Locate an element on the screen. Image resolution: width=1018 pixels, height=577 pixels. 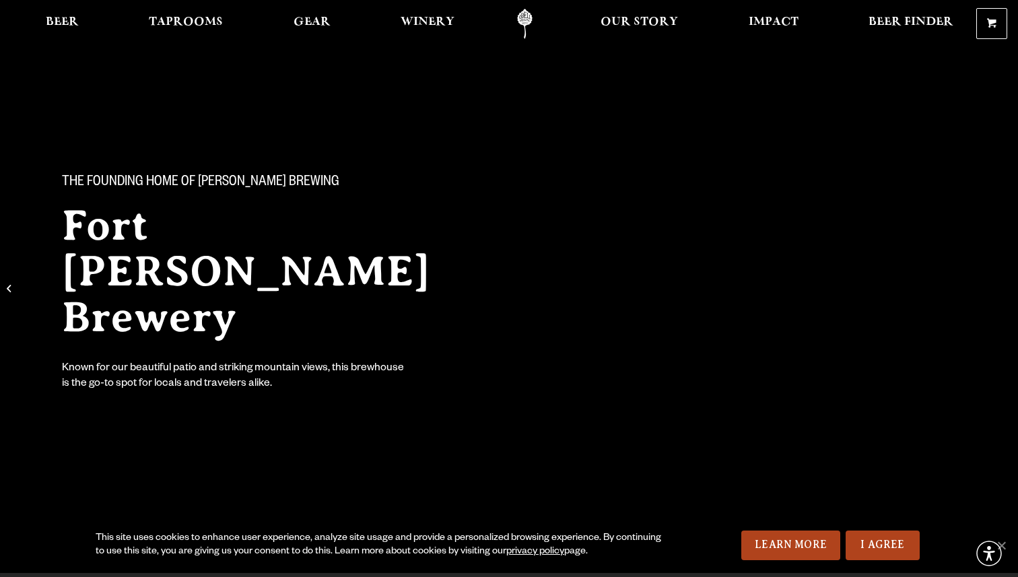
span: Winery is located at coordinates (427, 22).